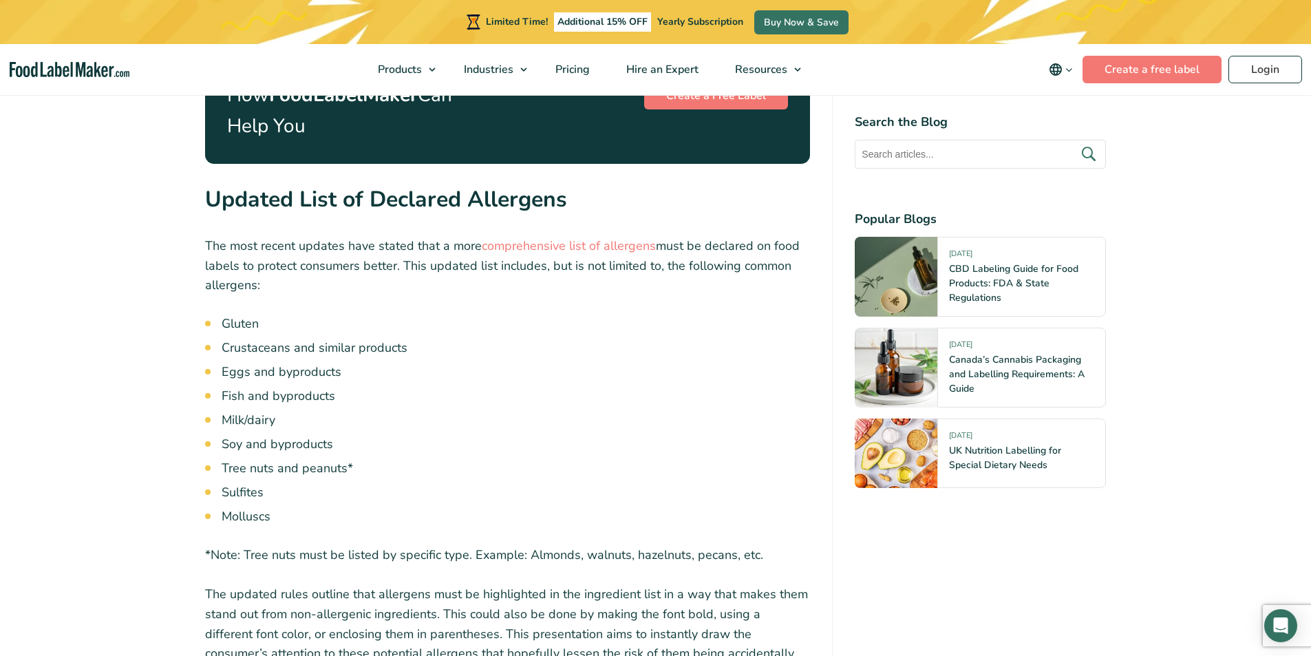 The image size is (1311, 656). Describe the element at coordinates (980, 122) in the screenshot. I see `h4: Search the Blog` at that location.